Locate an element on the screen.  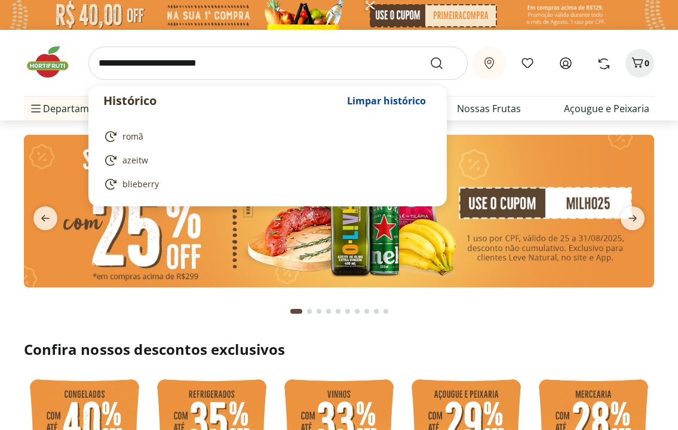
a: romã is located at coordinates (265, 137).